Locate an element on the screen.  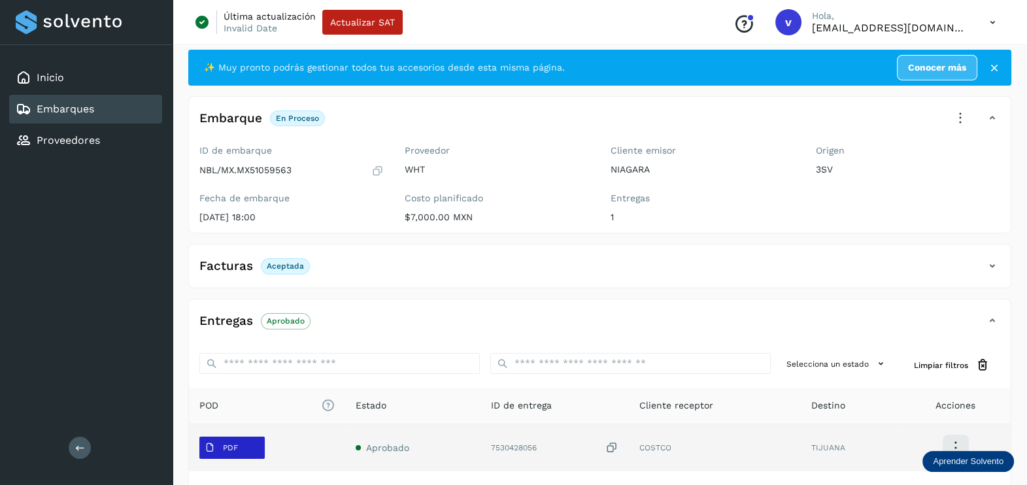
h4: Facturas is located at coordinates (226, 266).